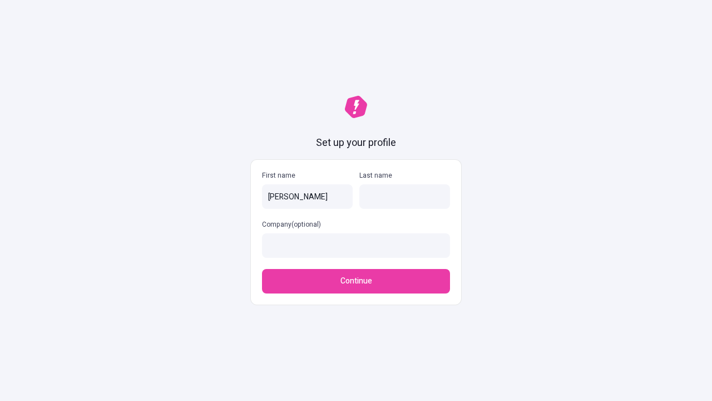  Describe the element at coordinates (307, 175) in the screenshot. I see `p: First name` at that location.